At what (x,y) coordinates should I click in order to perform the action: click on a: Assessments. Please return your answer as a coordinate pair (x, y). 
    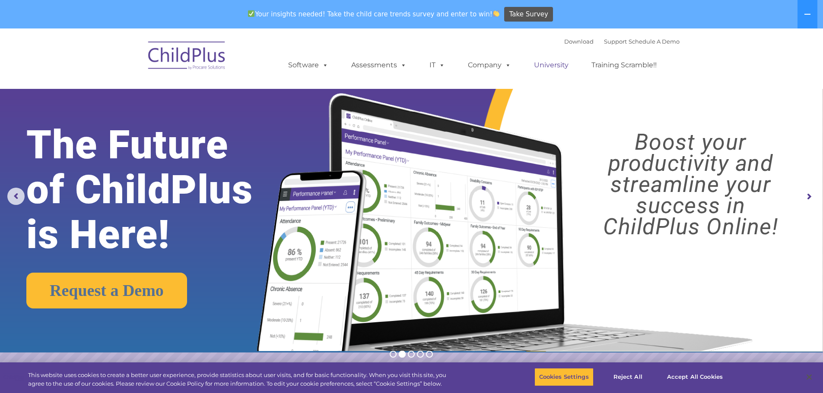
    Looking at the image, I should click on (379, 65).